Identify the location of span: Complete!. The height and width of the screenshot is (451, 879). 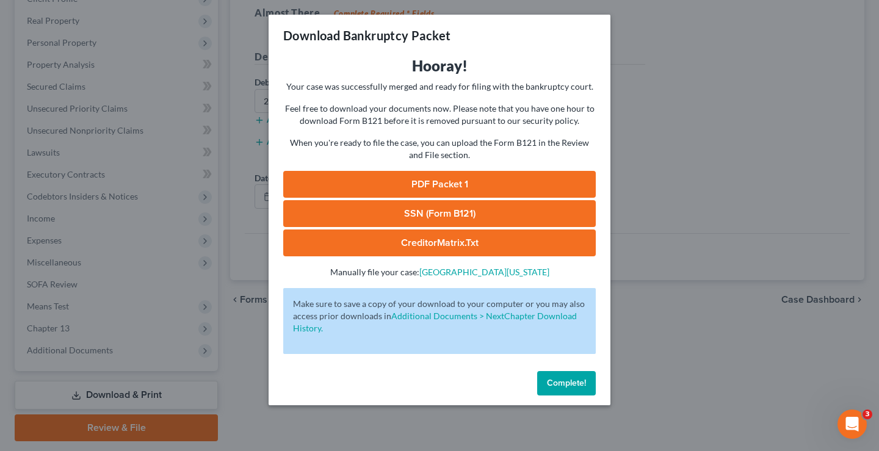
(567, 383).